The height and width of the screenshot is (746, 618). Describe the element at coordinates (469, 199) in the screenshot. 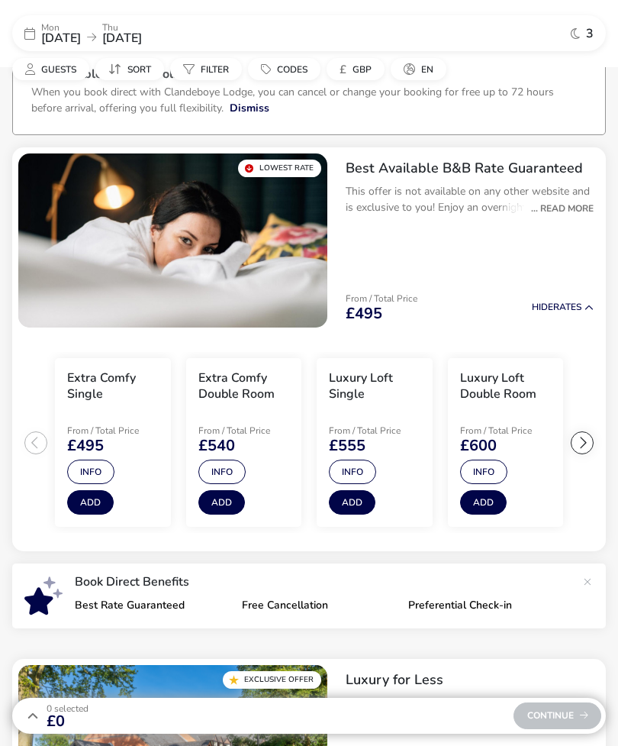

I see `p: This offer is not available on any other website and is exclusive to you! Enjoy an overnight stay...` at that location.